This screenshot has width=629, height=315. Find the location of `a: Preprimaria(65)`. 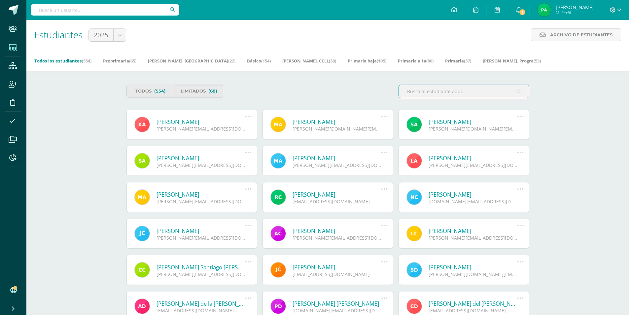

a: Preprimaria(65) is located at coordinates (120, 61).